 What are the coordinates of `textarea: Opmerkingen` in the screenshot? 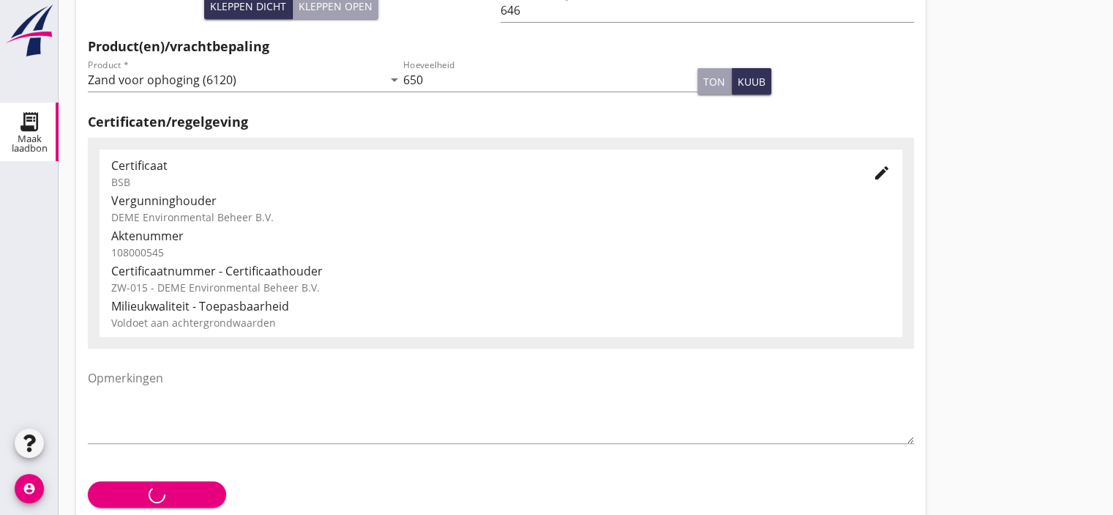 It's located at (501, 404).